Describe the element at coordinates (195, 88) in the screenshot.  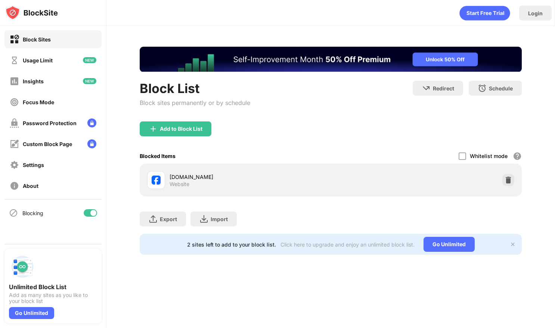
I see `div: Block List` at that location.